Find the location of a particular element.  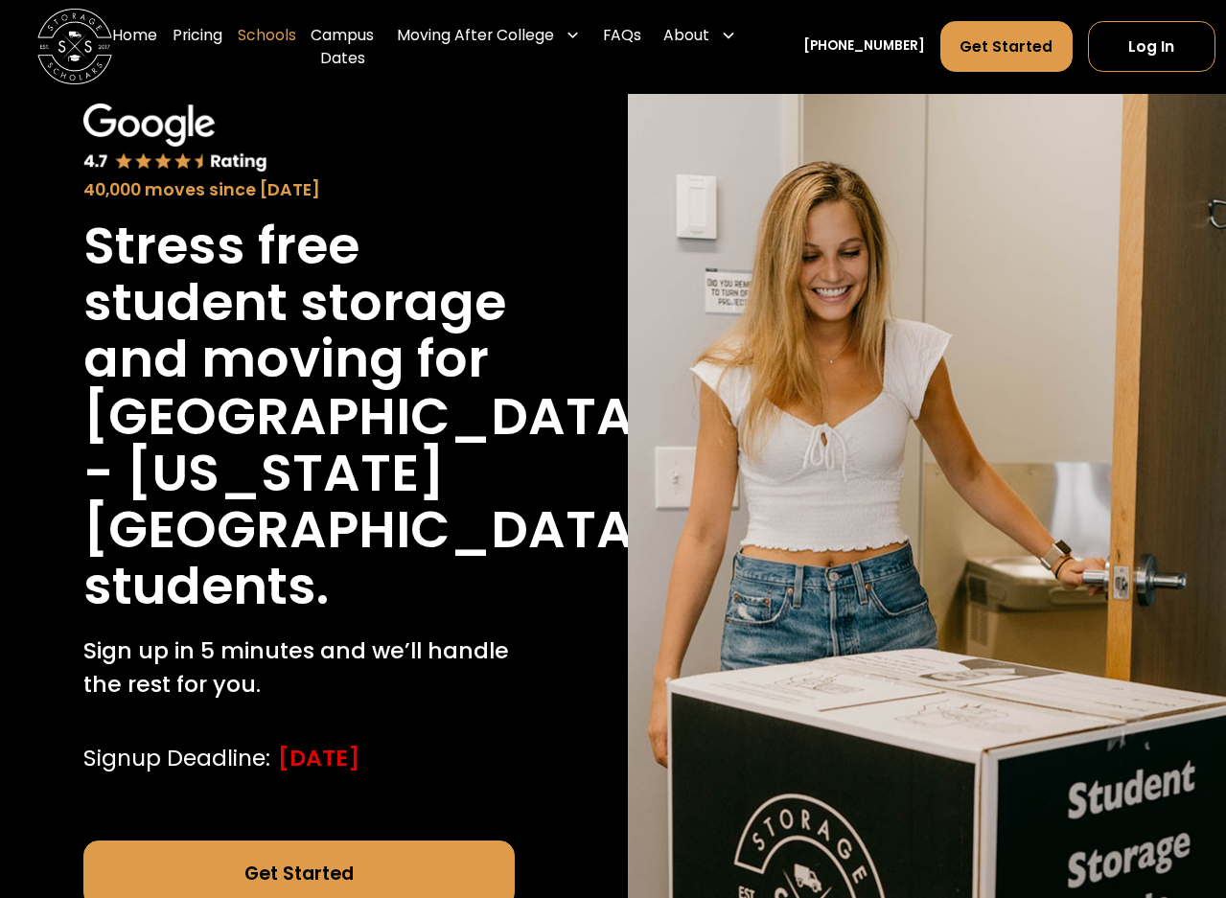

a: Pricing is located at coordinates (197, 47).